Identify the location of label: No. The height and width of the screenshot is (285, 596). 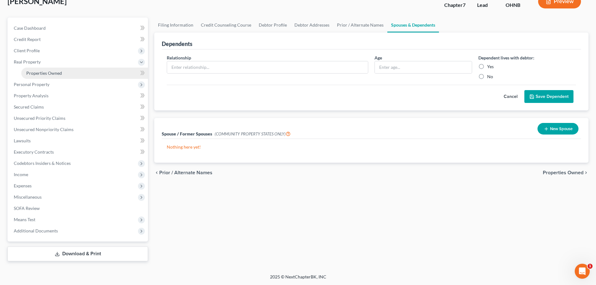
(490, 77).